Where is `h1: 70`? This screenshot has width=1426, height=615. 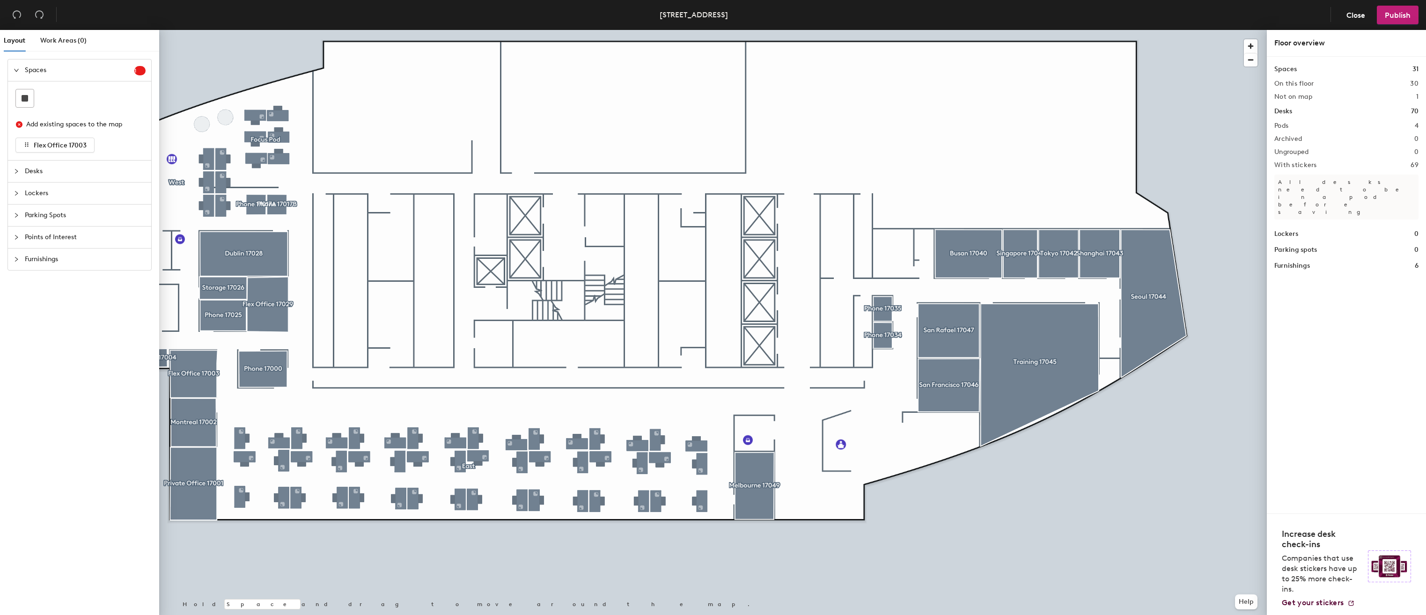
h1: 70 is located at coordinates (1415, 111).